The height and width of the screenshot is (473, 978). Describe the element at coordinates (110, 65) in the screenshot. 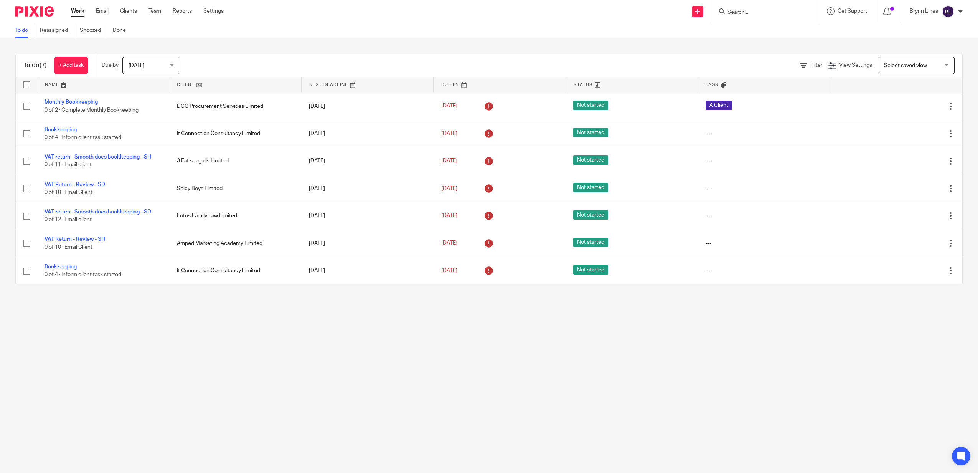

I see `p: Due by` at that location.